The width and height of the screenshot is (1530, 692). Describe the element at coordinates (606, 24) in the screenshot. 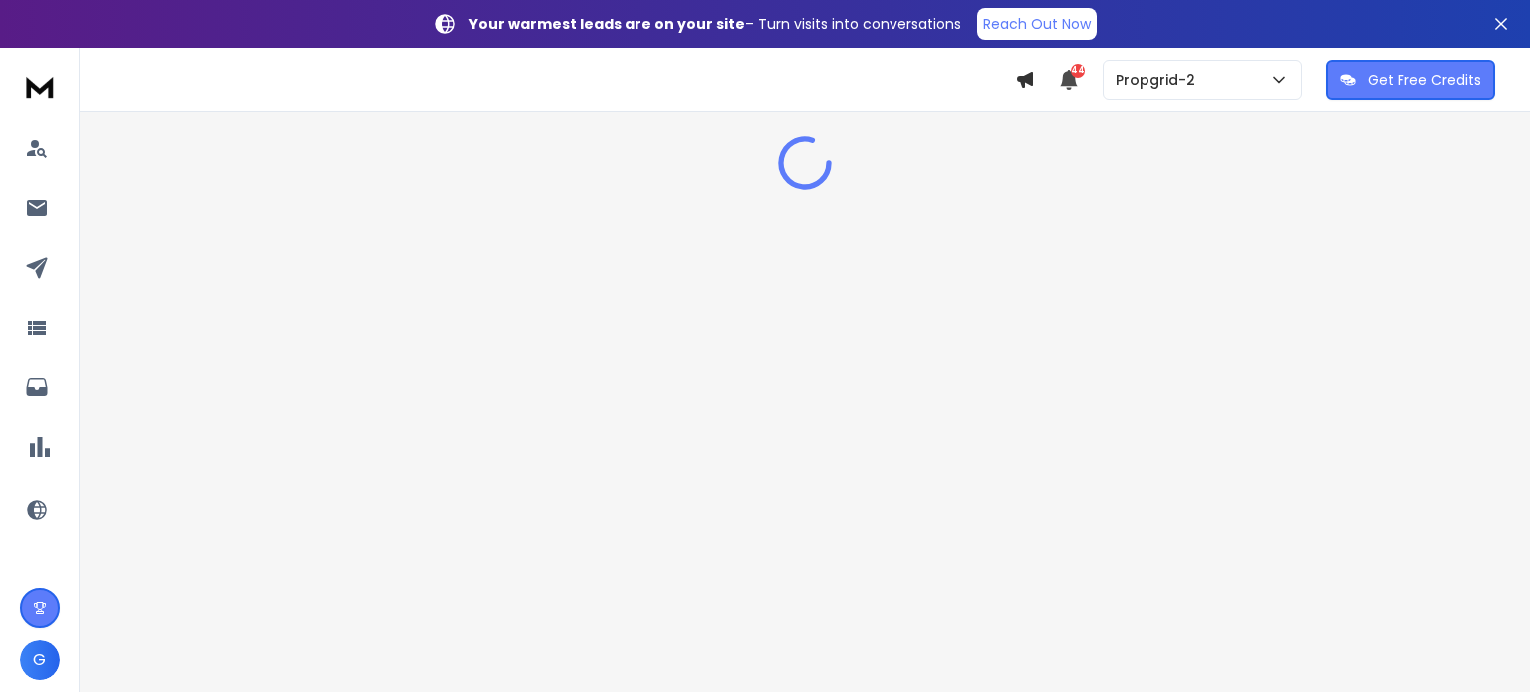

I see `strong: Your warmest leads are on your site` at that location.